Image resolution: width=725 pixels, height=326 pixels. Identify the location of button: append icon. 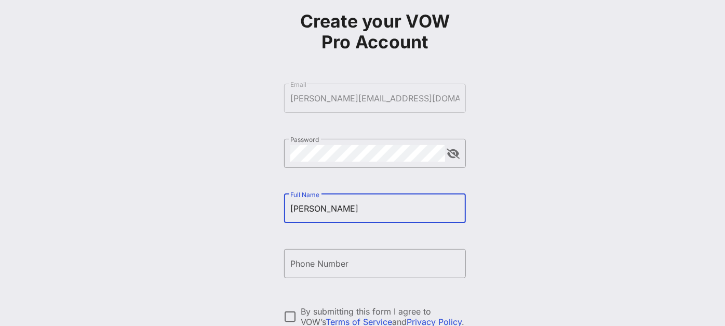
(453, 154).